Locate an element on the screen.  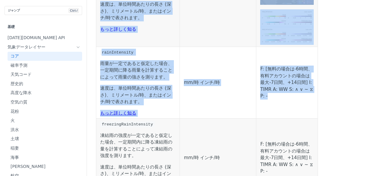
a: 土壌 is located at coordinates (45, 139).